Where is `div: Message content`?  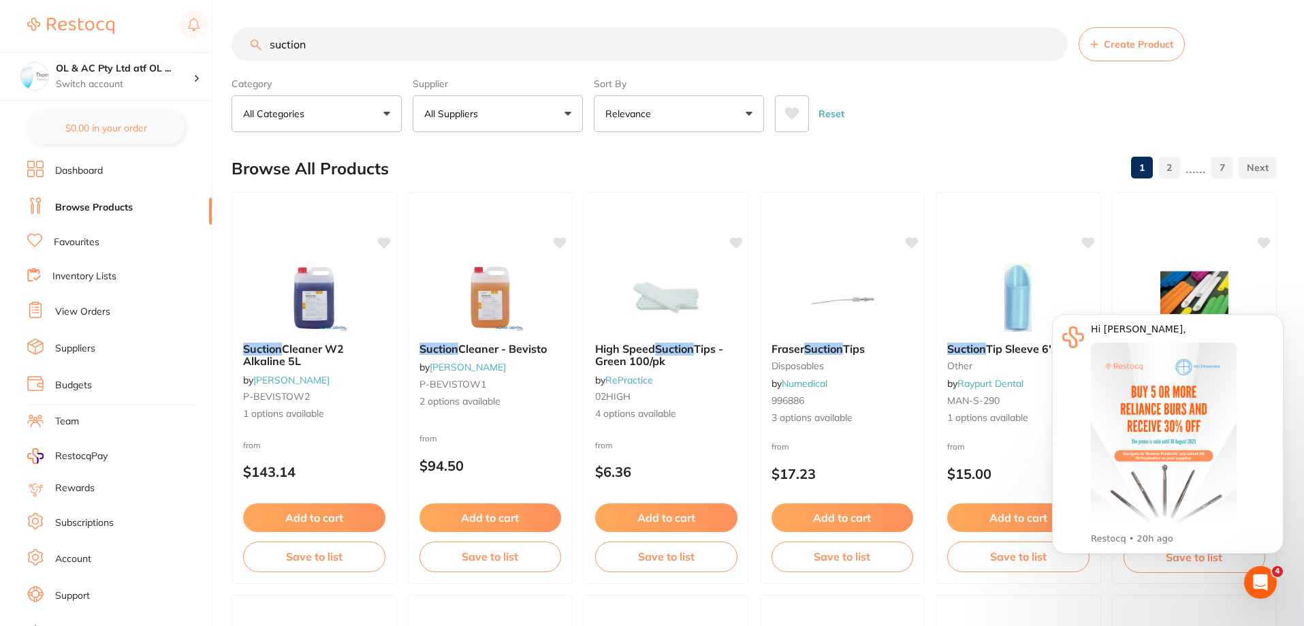
div: Message content is located at coordinates (150, 131).